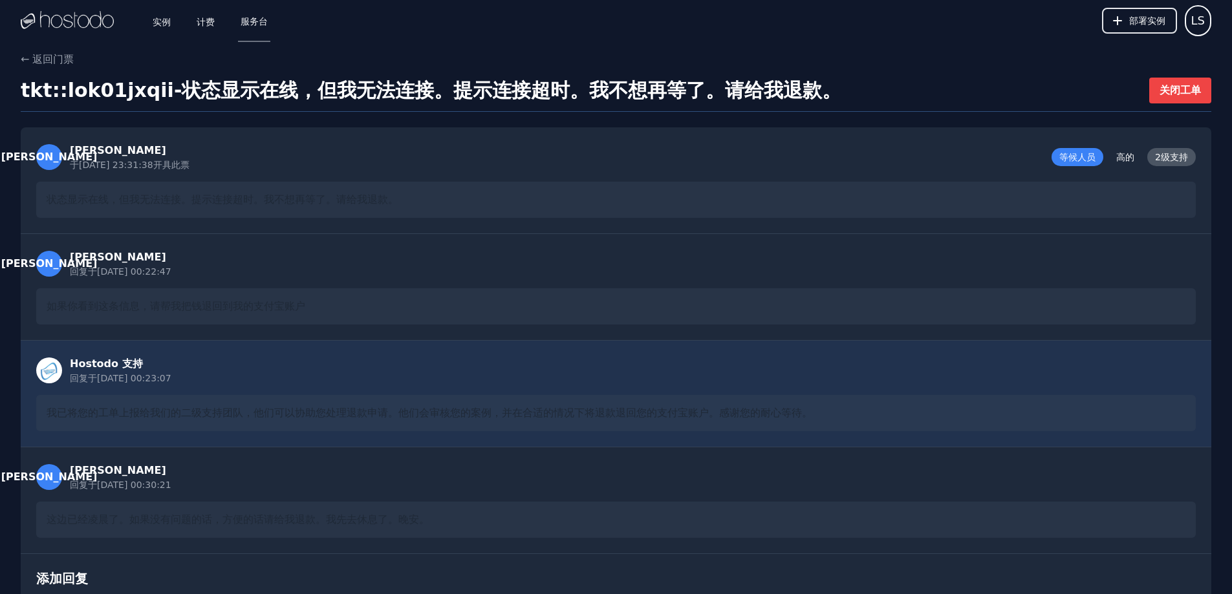 The image size is (1232, 594). Describe the element at coordinates (206, 22) in the screenshot. I see `font: 计费` at that location.